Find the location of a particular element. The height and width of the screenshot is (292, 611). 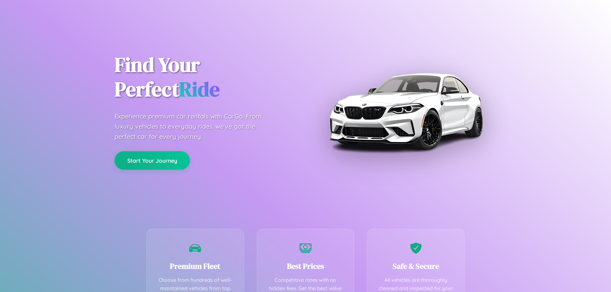

span: Ride is located at coordinates (199, 89).